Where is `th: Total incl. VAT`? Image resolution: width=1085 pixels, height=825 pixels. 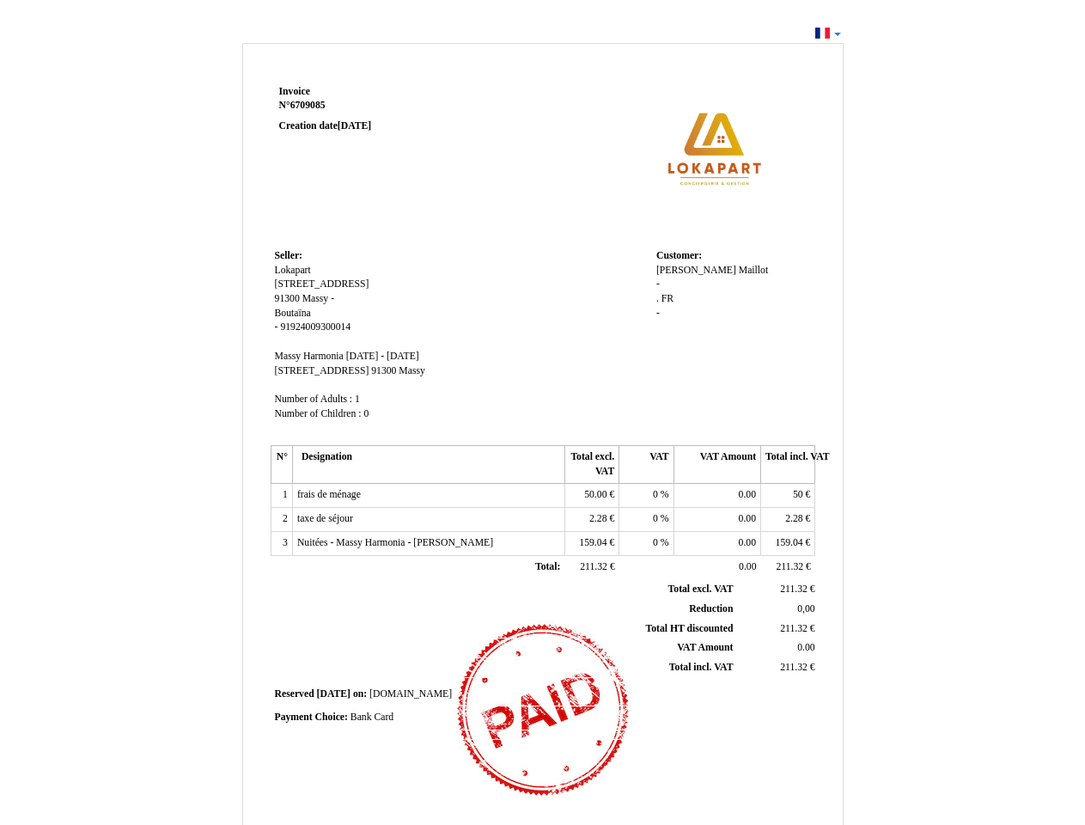 th: Total incl. VAT is located at coordinates (788, 465).